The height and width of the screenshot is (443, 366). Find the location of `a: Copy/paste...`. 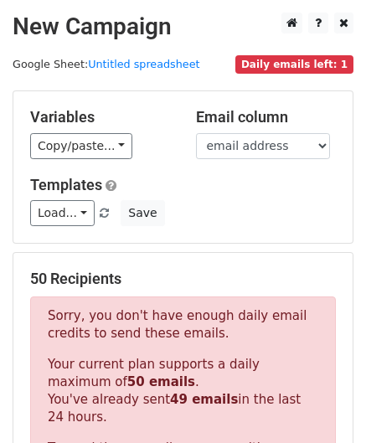

a: Copy/paste... is located at coordinates (81, 146).